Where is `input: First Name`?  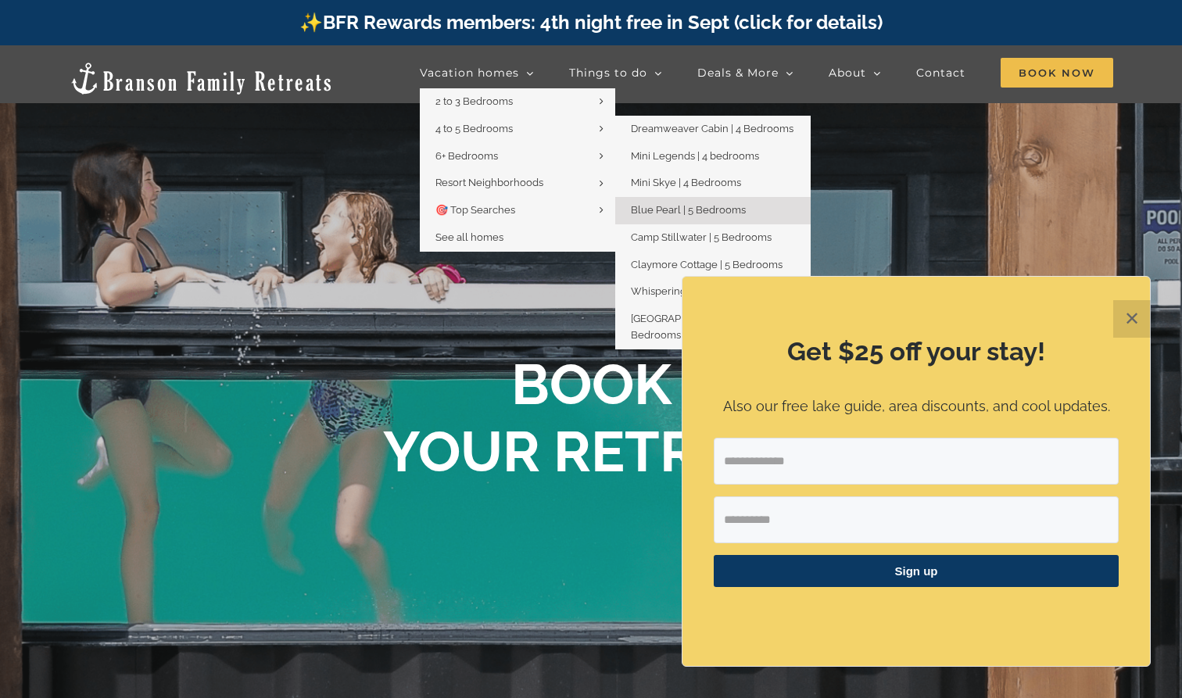
input: First Name is located at coordinates (917, 520).